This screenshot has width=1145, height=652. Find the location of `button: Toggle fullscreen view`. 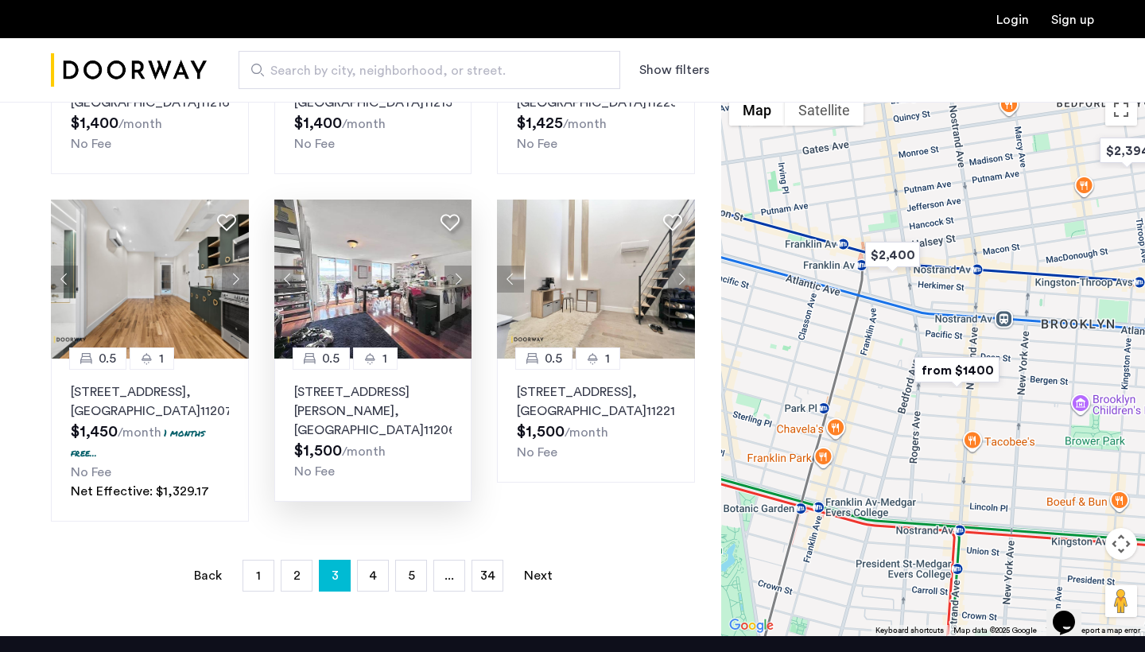

button: Toggle fullscreen view is located at coordinates (1121, 110).